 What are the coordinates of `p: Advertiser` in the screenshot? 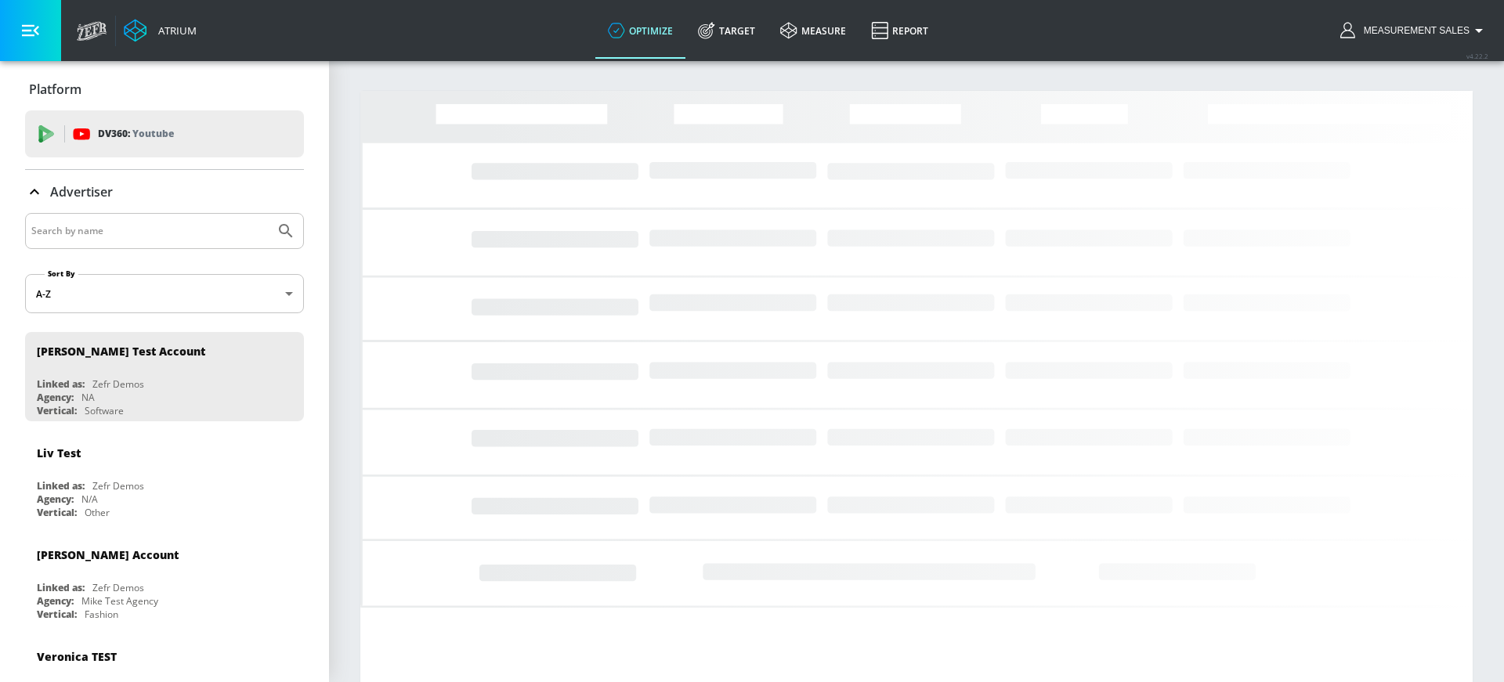 It's located at (81, 192).